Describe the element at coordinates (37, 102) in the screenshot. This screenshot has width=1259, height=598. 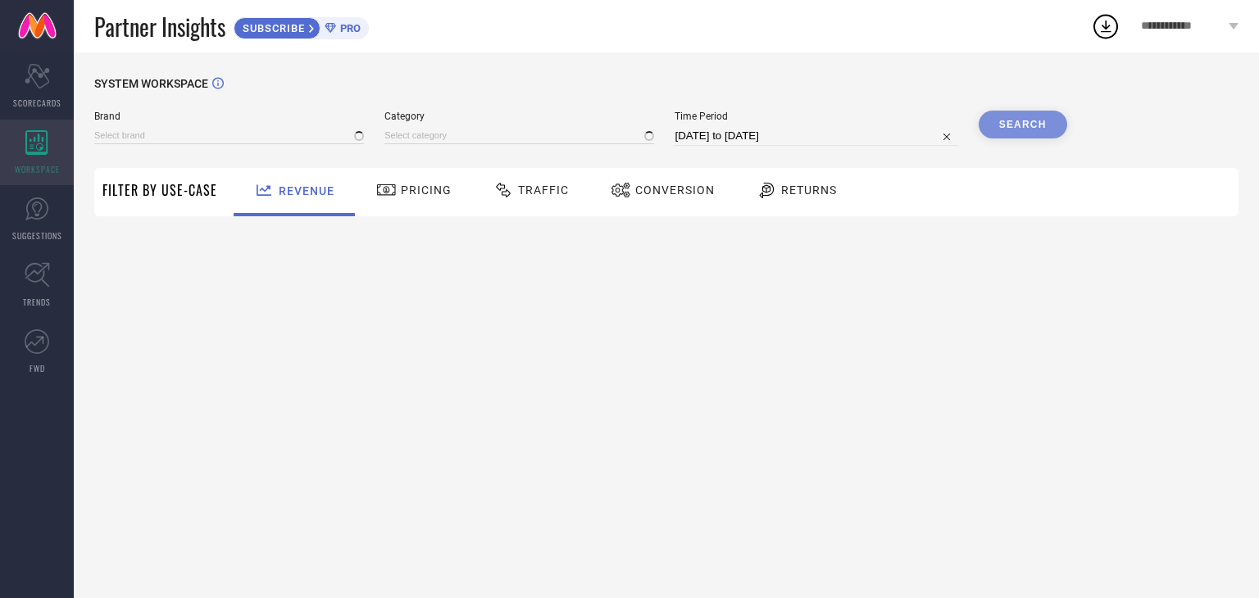
I see `span: SCORECARDS` at that location.